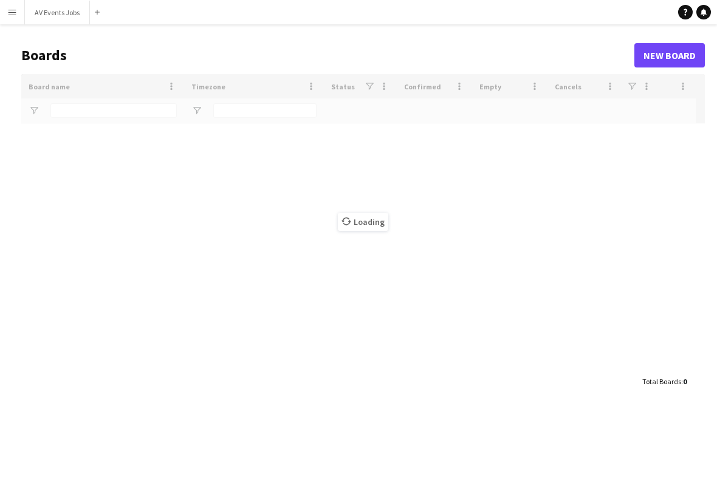 The width and height of the screenshot is (717, 479). I want to click on button: AV Events Jobs, so click(57, 12).